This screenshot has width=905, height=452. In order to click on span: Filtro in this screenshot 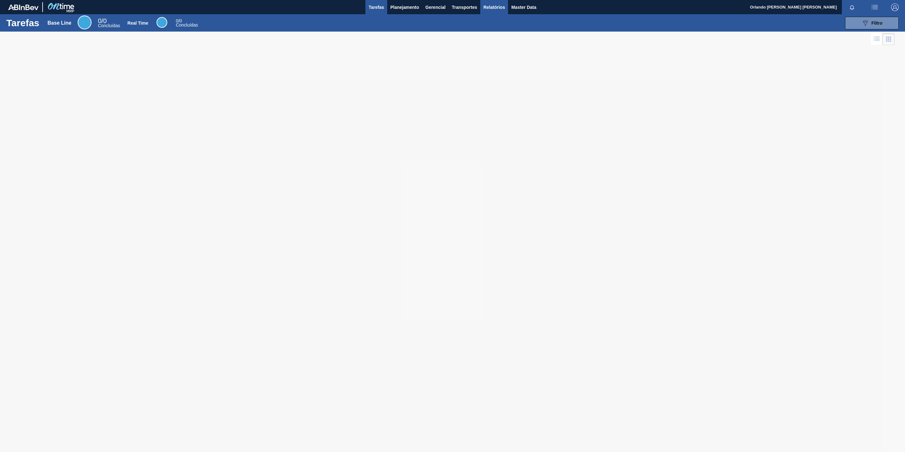, I will do `click(877, 23)`.